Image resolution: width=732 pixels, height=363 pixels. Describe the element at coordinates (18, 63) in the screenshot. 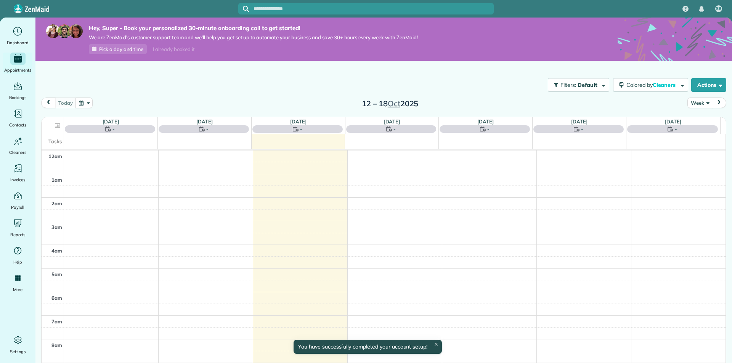

I see `a: Appointments` at that location.